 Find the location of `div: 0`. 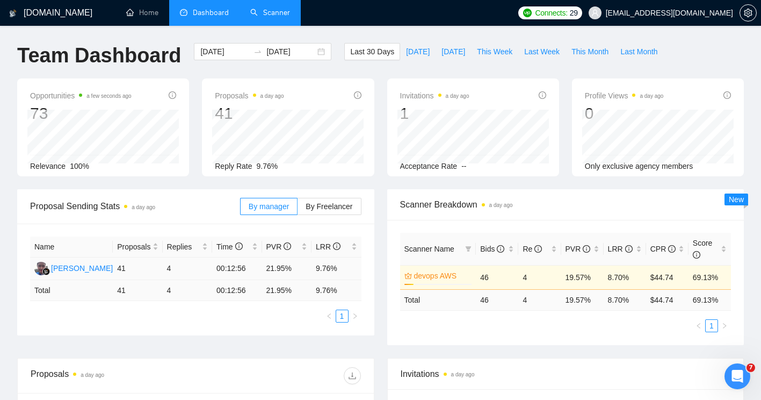

div: 0 is located at coordinates (624, 113).